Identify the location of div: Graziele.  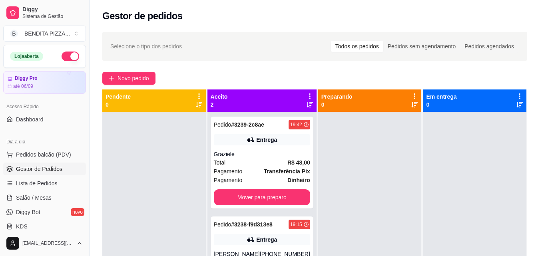
(262, 154).